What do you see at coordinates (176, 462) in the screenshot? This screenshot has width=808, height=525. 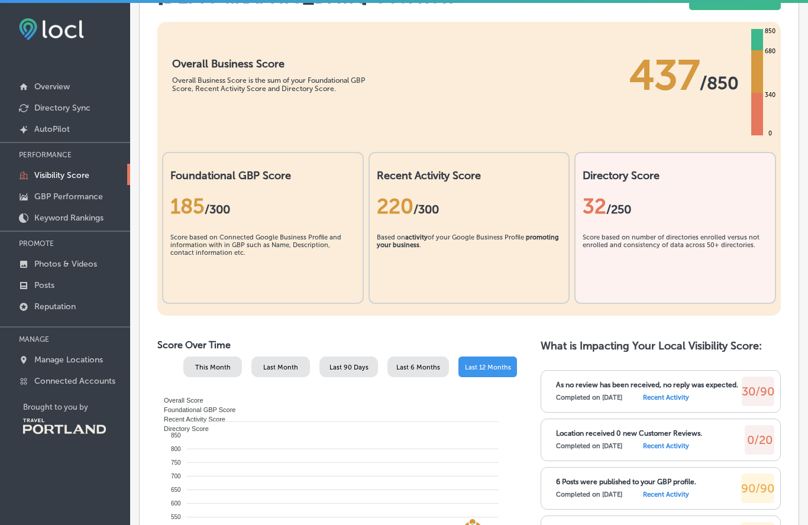 I see `tspan: 750` at bounding box center [176, 462].